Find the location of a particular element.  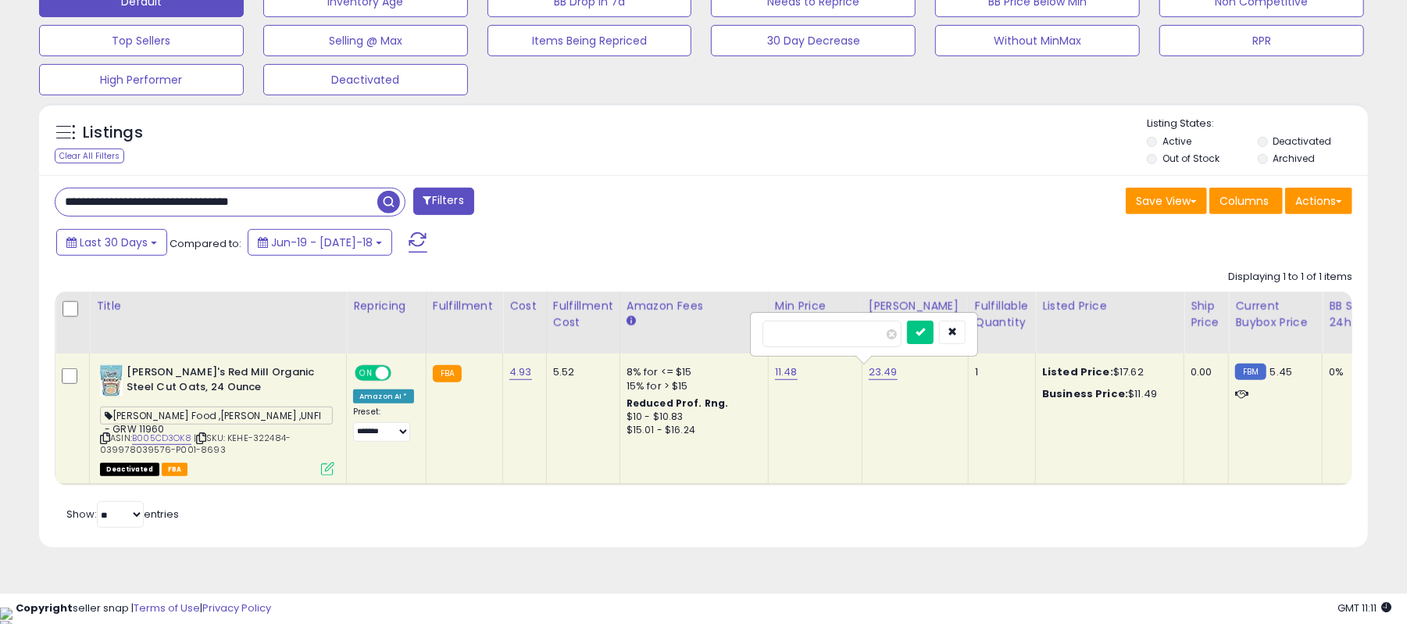

a: 11.48 is located at coordinates (786, 372).